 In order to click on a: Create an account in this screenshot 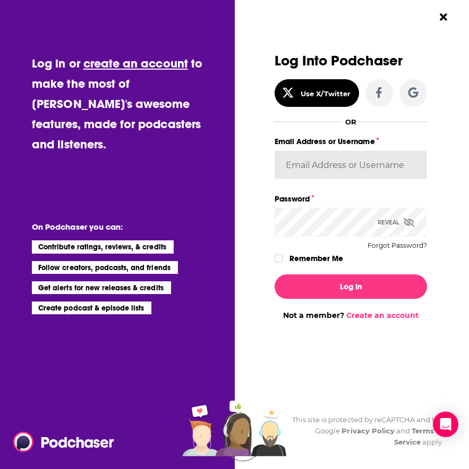, I will do `click(383, 315)`.